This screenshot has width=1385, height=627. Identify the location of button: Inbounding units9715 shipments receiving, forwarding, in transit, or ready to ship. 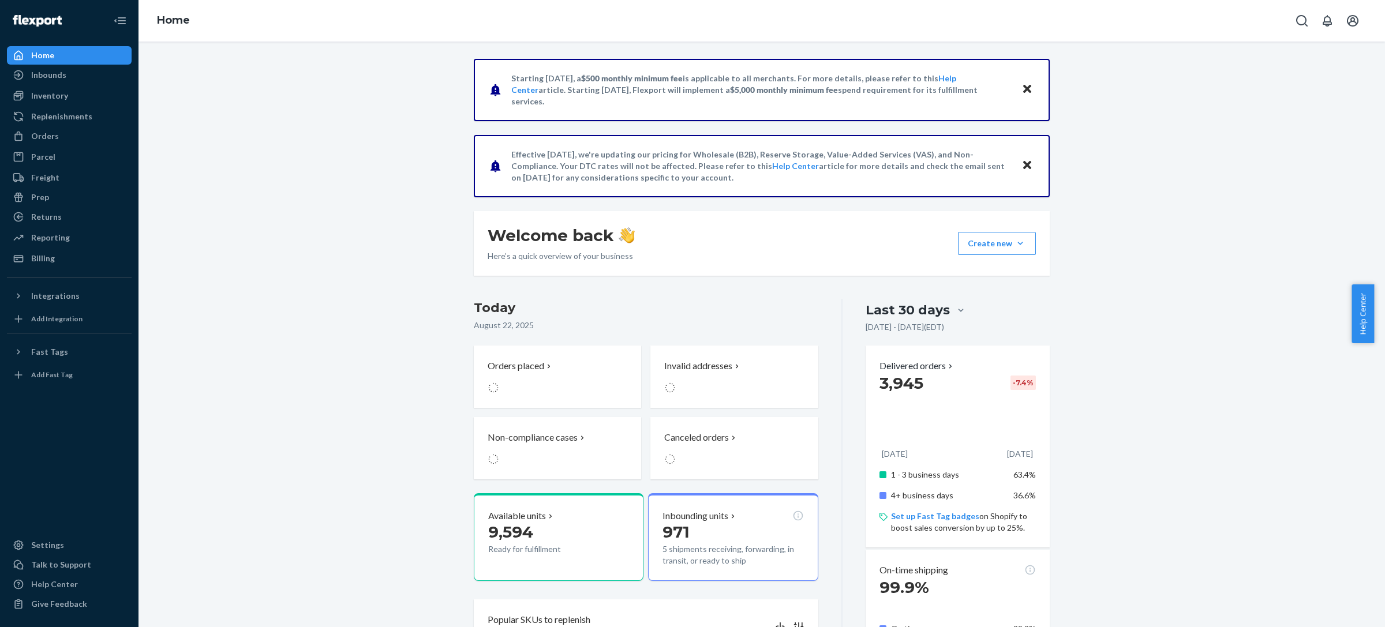
(733, 537).